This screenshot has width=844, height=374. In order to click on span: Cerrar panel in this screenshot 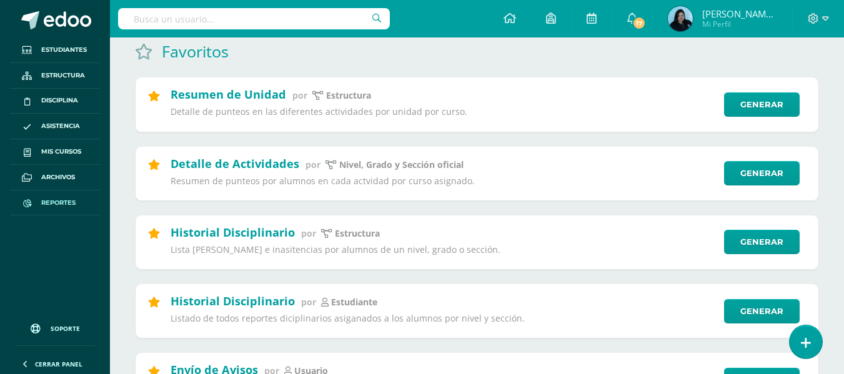, I will do `click(59, 364)`.